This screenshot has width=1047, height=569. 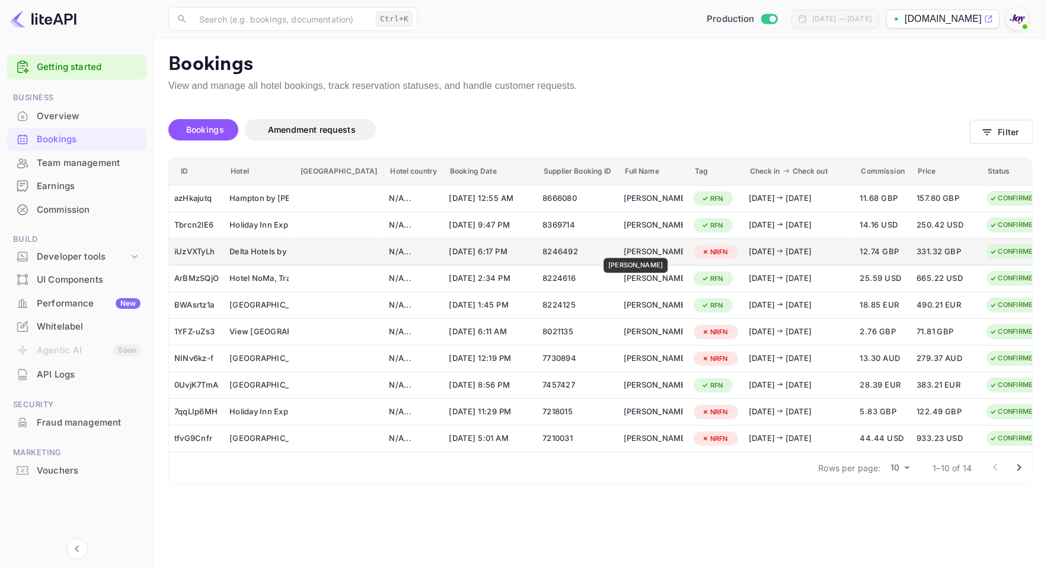 I want to click on span: Security, so click(x=77, y=405).